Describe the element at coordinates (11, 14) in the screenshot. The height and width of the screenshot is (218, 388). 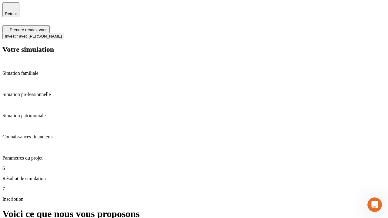
I see `span: Retour` at that location.